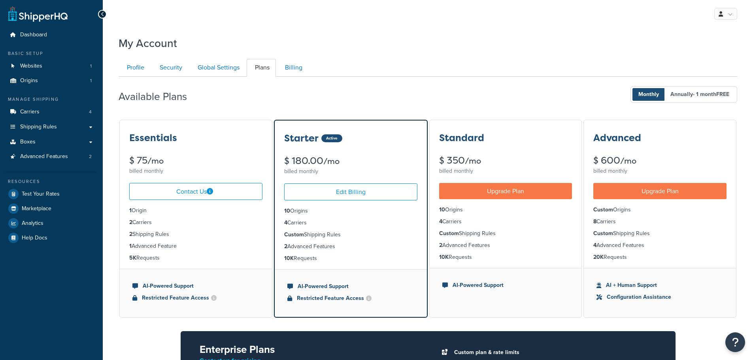  I want to click on a: Security, so click(170, 68).